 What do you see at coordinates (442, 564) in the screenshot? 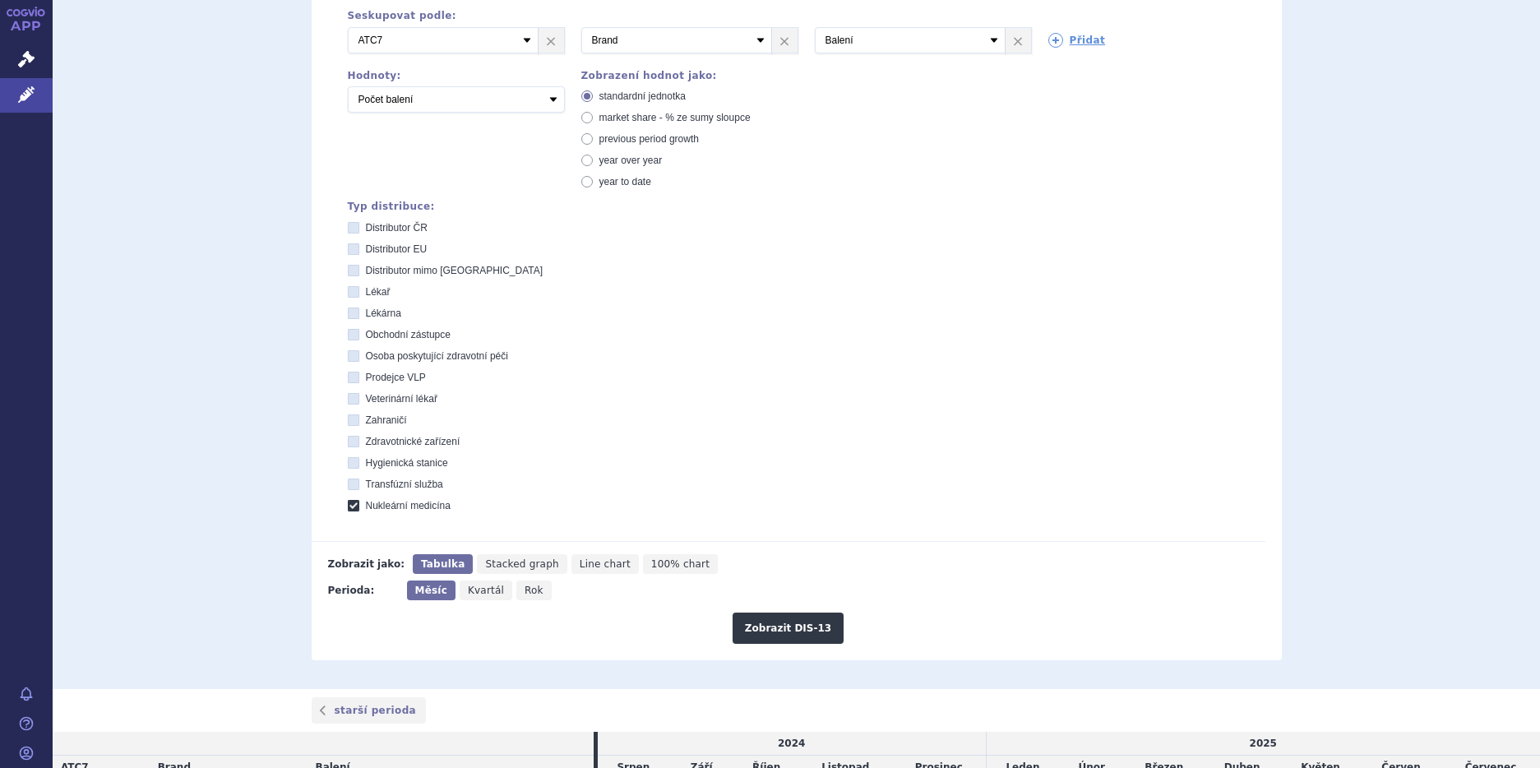
I see `span: Tabulka` at bounding box center [442, 564].